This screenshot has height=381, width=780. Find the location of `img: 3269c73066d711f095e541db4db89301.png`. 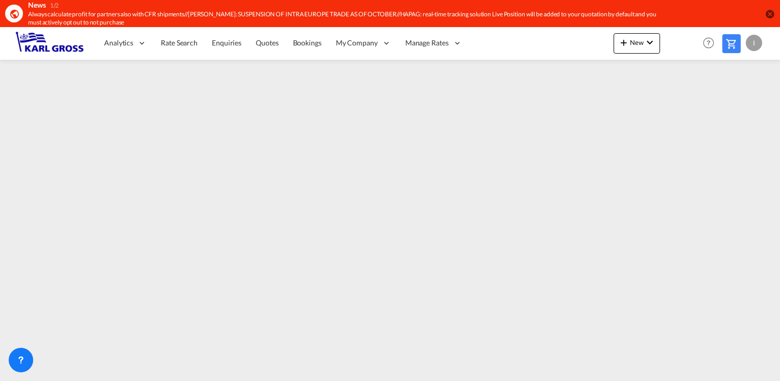

img: 3269c73066d711f095e541db4db89301.png is located at coordinates (49, 43).